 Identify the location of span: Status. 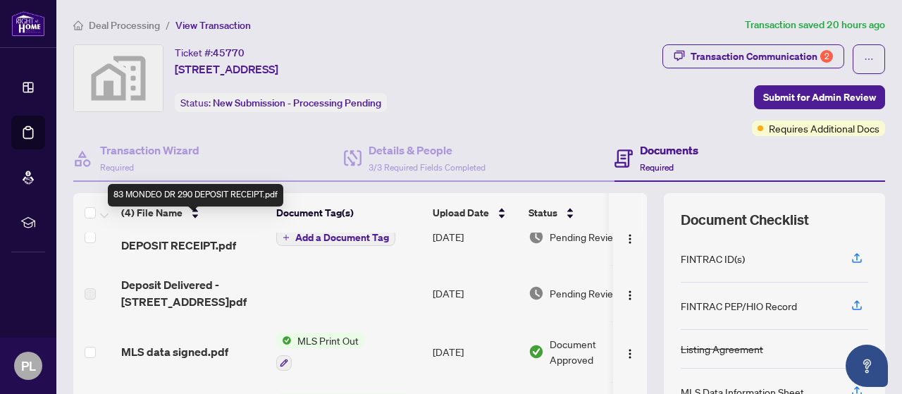
(542, 213).